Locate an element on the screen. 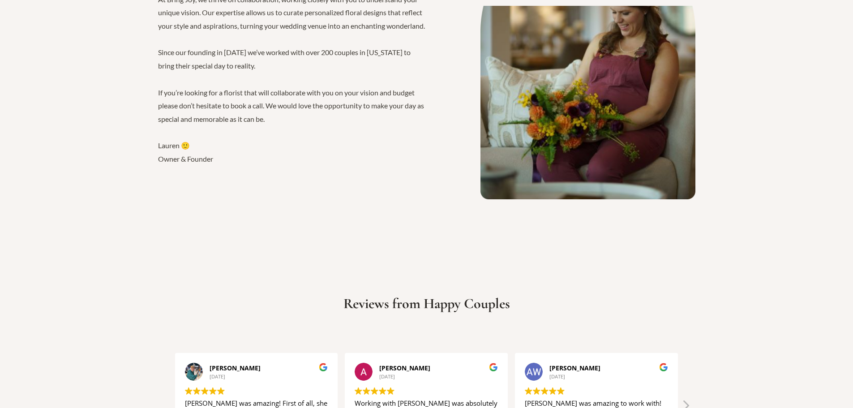  img: Carol S is located at coordinates (194, 372).